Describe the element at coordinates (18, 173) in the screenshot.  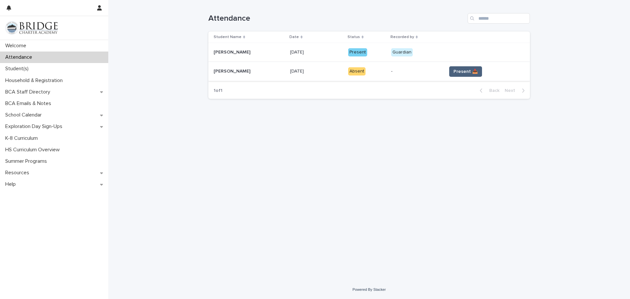
I see `p: Resources` at that location.